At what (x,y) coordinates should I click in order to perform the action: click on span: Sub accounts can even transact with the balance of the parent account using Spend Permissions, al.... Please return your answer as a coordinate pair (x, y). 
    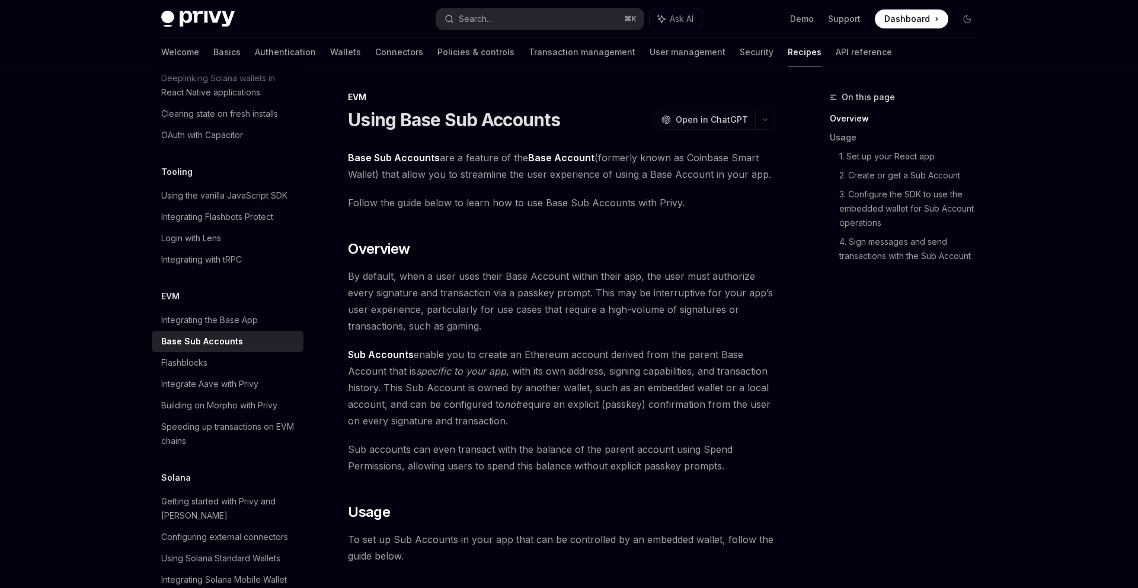
    Looking at the image, I should click on (561, 457).